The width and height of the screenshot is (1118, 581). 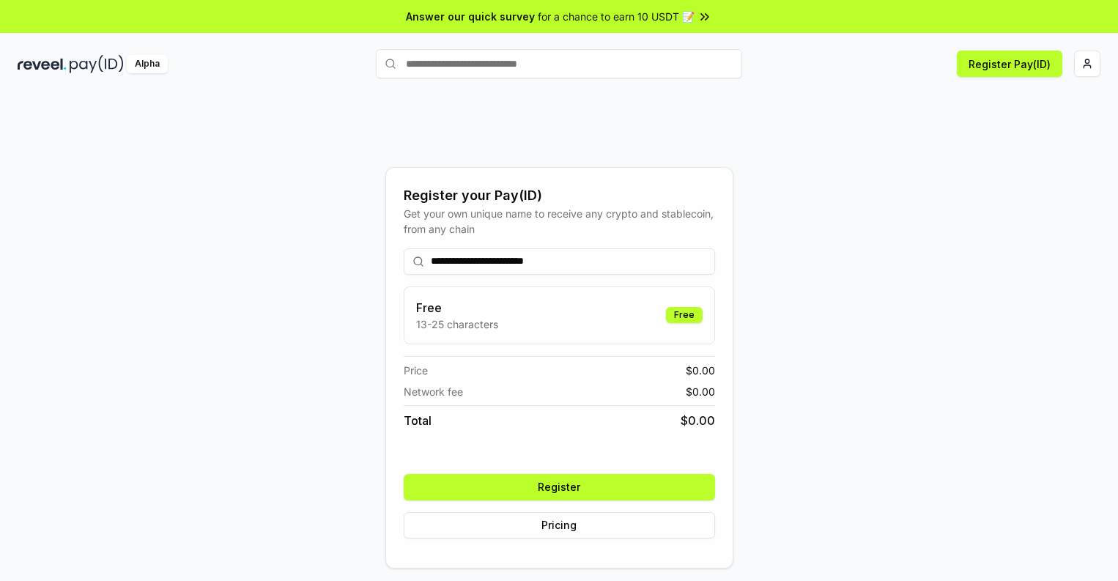 I want to click on h3: Free, so click(x=457, y=308).